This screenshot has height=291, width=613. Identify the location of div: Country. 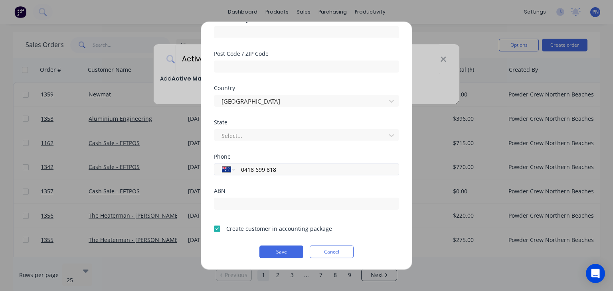
(306, 88).